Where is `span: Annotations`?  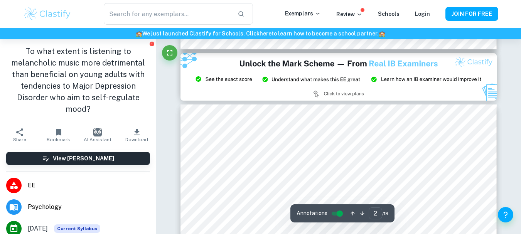
span: Annotations is located at coordinates (312, 213).